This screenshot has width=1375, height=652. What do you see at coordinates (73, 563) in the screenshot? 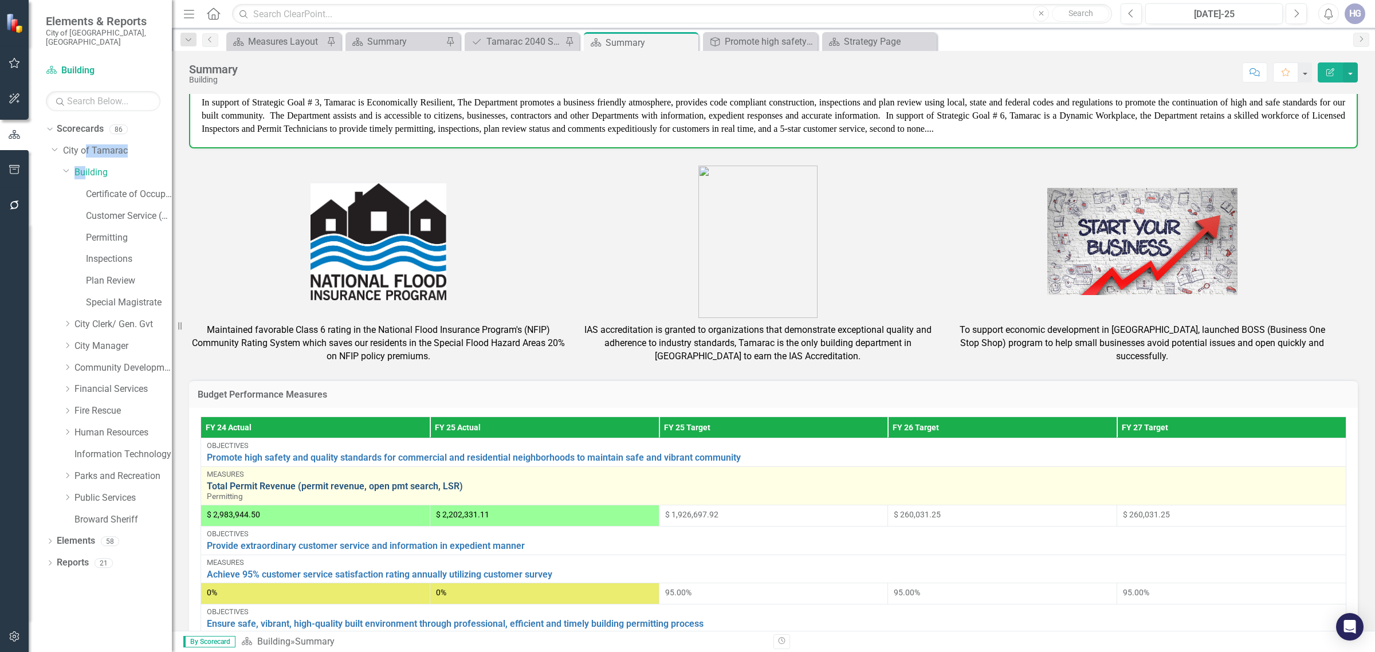
I see `a: Reports` at bounding box center [73, 563].